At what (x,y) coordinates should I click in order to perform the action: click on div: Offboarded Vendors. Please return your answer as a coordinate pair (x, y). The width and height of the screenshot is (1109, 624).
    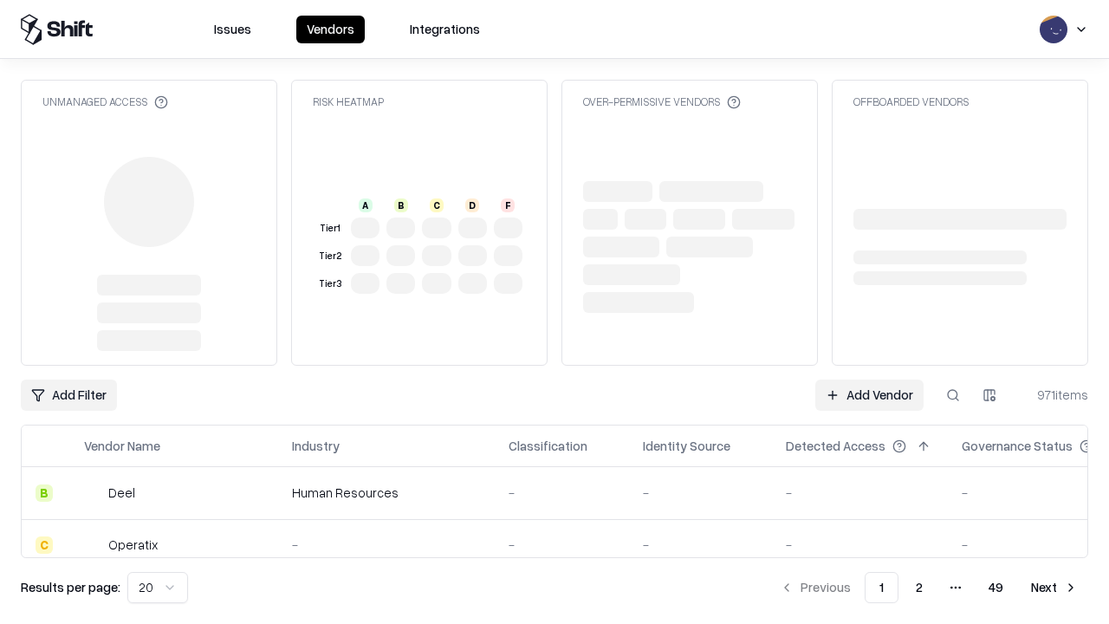
    Looking at the image, I should click on (911, 101).